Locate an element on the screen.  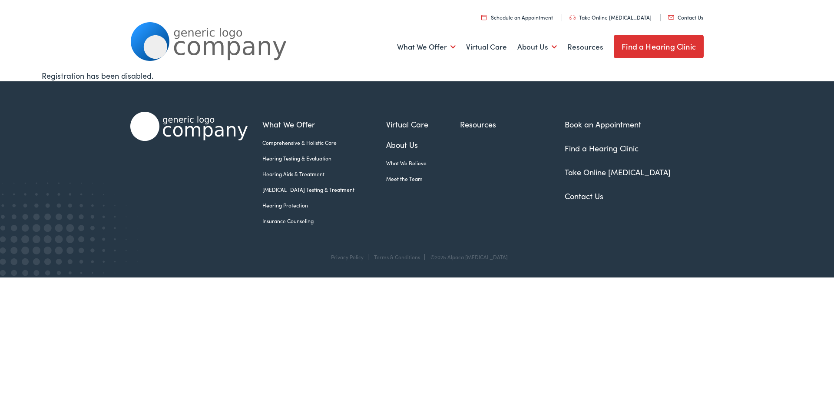
a: Hearing Testing & Evaluation is located at coordinates (324, 158).